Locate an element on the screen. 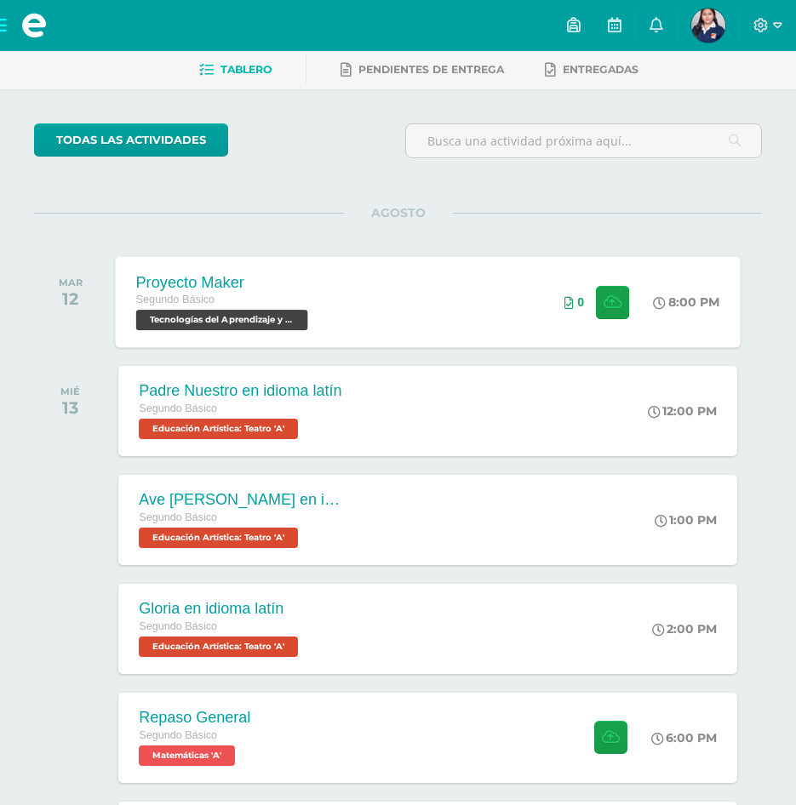  div: 8:00 PM is located at coordinates (687, 302).